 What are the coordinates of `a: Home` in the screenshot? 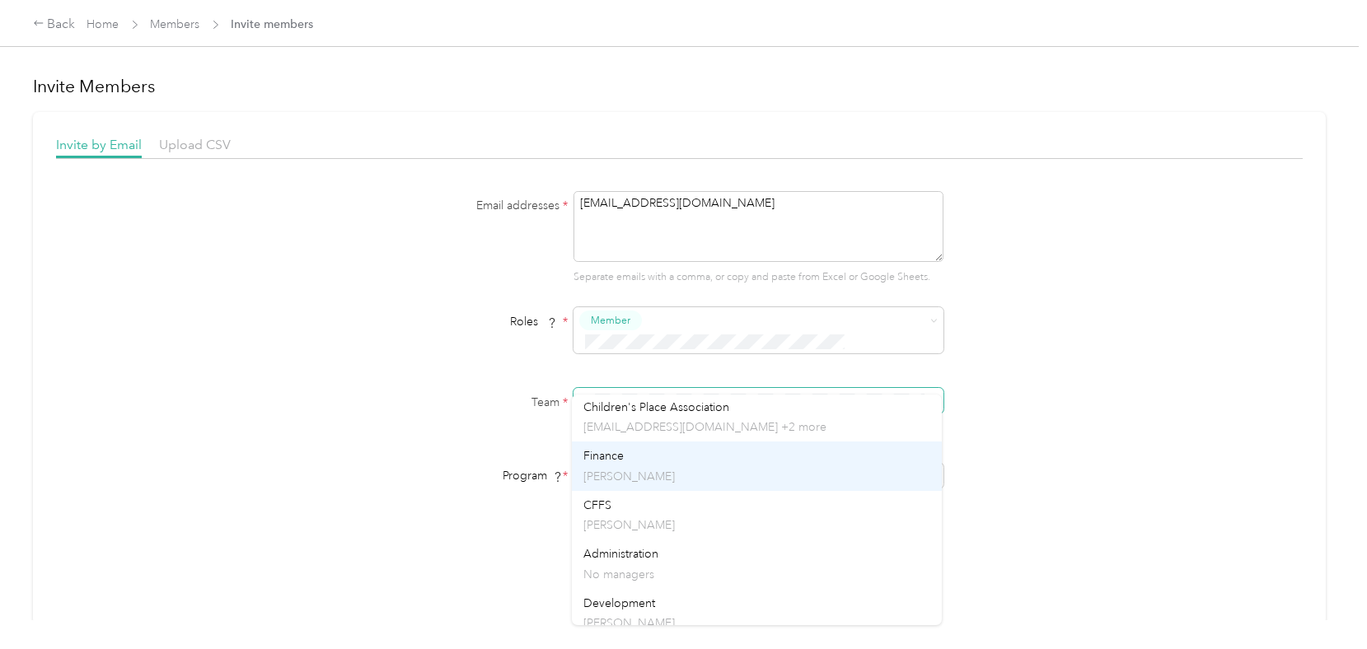 It's located at (103, 24).